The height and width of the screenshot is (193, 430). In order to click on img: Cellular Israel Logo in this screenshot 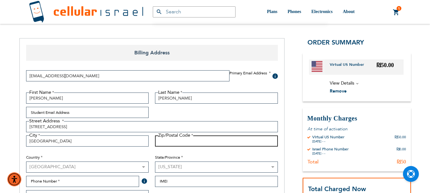, I will do `click(86, 12)`.